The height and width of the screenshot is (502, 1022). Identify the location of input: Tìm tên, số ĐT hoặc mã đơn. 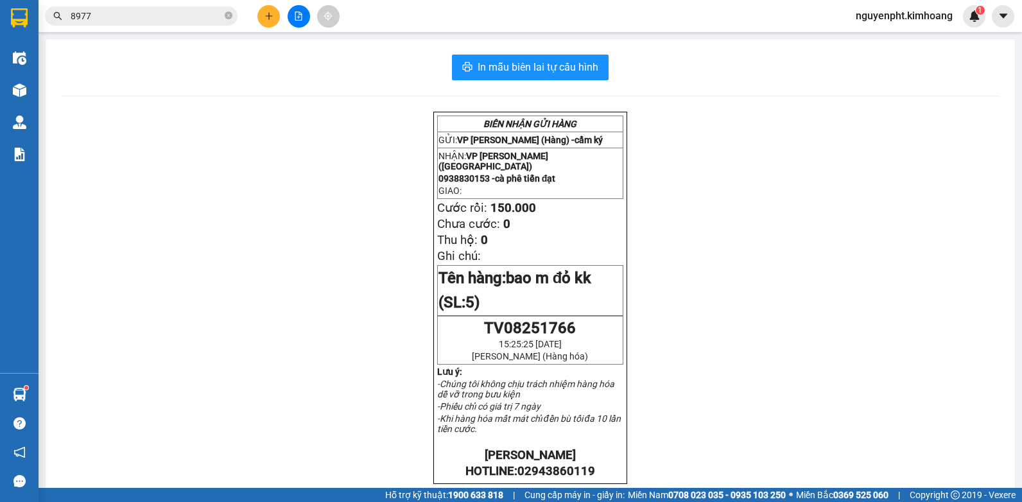
(146, 16).